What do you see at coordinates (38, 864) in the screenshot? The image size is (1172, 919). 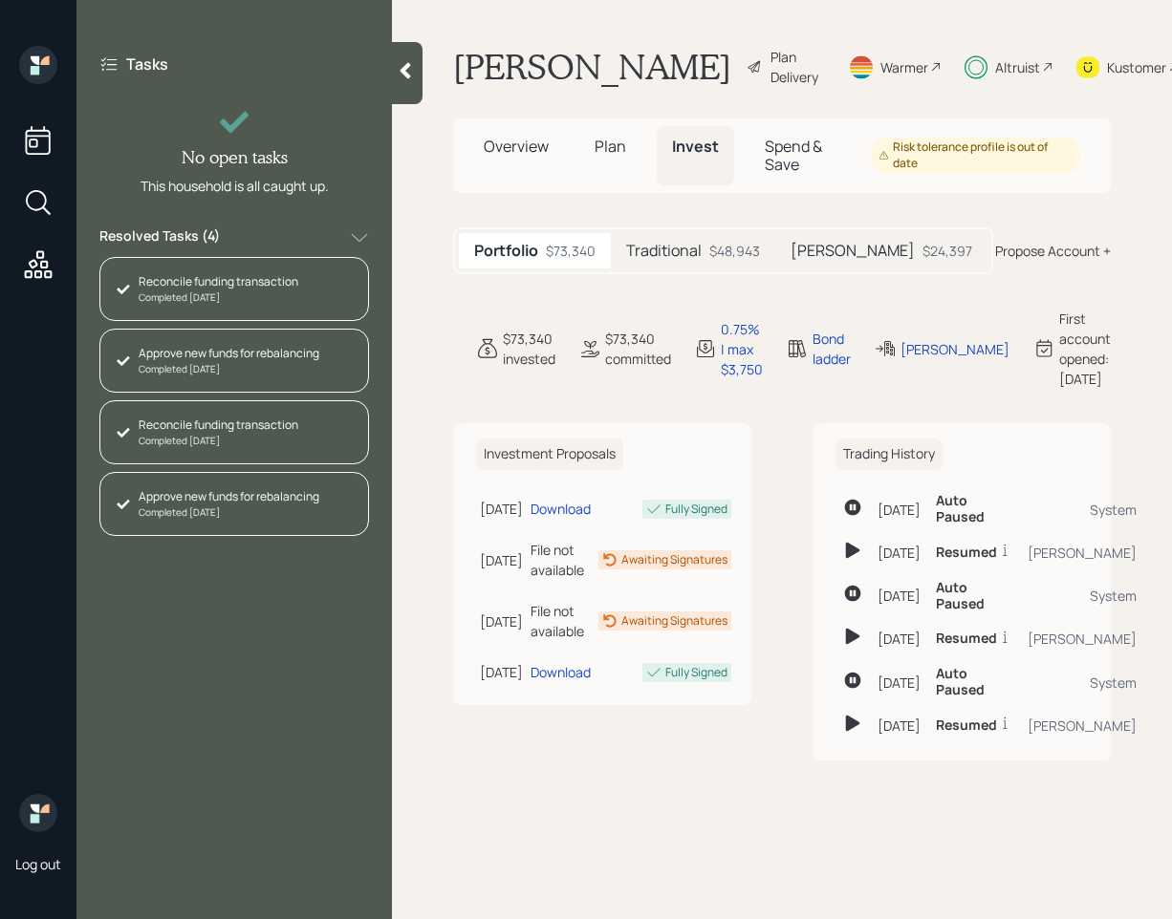 I see `div: Log out` at bounding box center [38, 864].